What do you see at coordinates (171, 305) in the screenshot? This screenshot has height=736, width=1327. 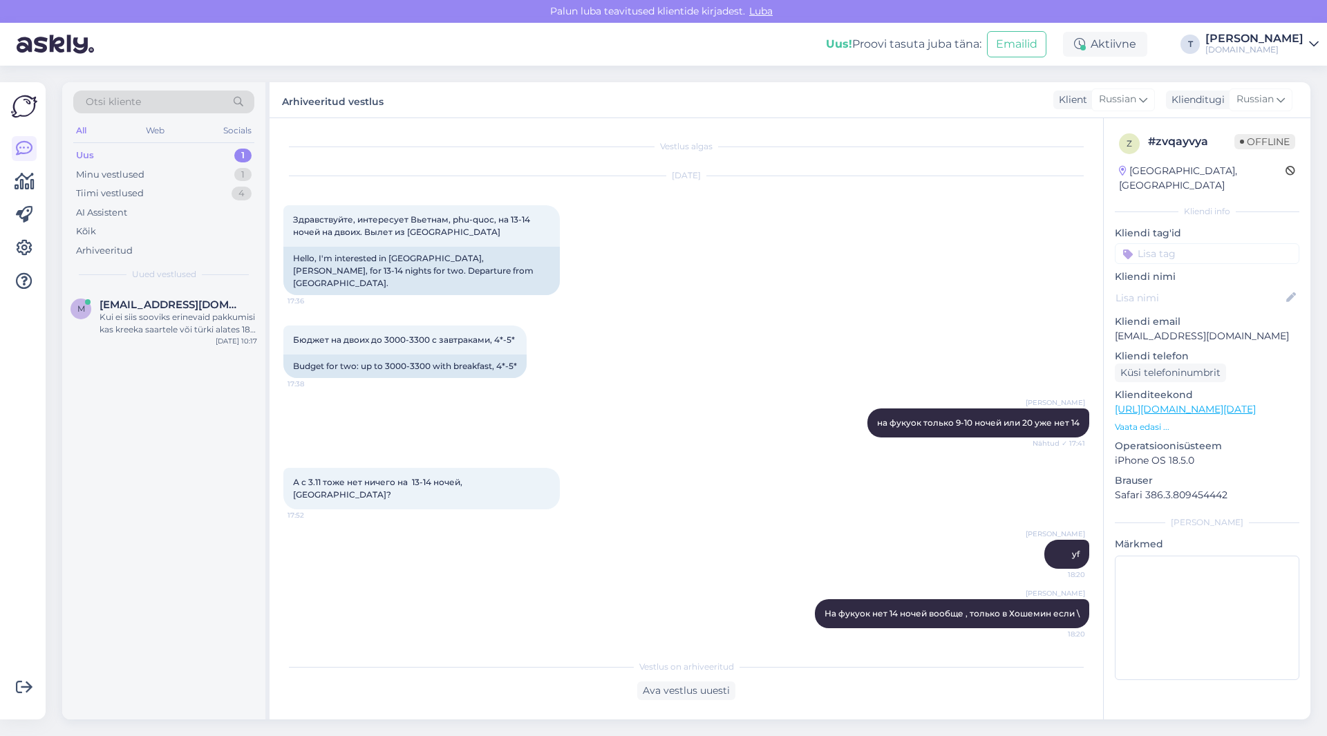 I see `span: marge.postkast@gmail.com` at bounding box center [171, 305].